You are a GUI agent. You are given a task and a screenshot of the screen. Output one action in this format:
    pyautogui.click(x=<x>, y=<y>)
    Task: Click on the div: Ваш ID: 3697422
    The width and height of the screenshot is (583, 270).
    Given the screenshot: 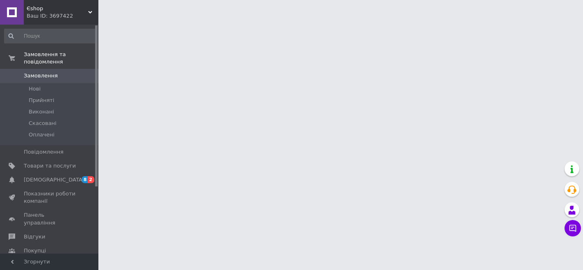 What is the action you would take?
    pyautogui.click(x=62, y=16)
    